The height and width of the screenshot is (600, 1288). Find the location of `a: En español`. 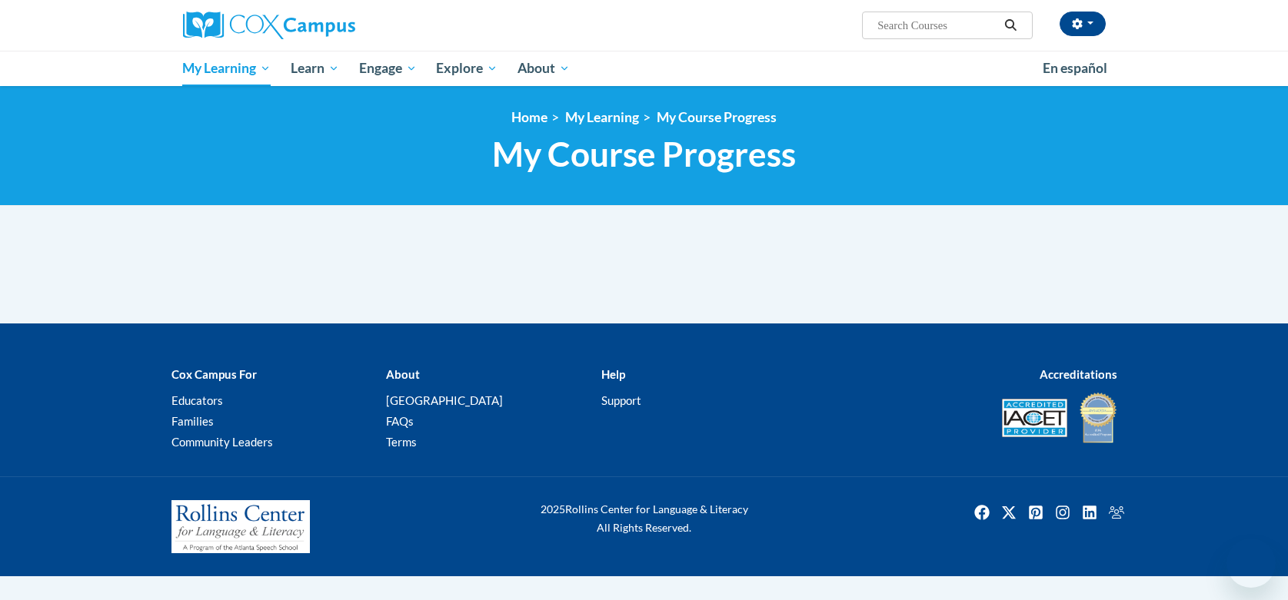

a: En español is located at coordinates (1075, 68).